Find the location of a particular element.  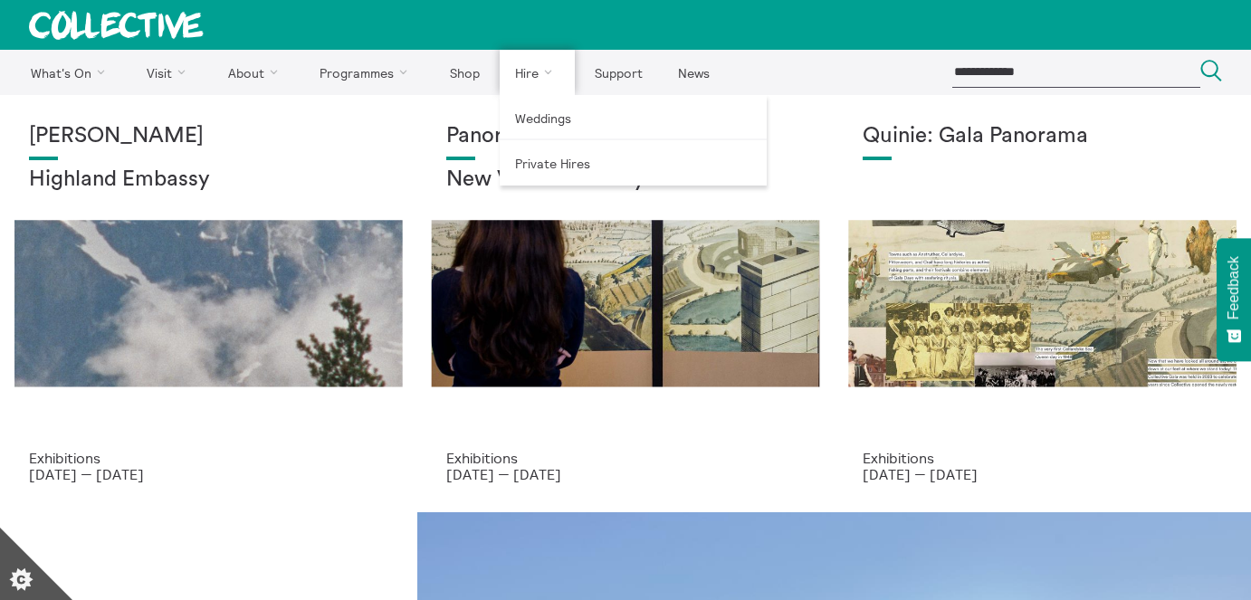

a: Programmes is located at coordinates (368, 72).